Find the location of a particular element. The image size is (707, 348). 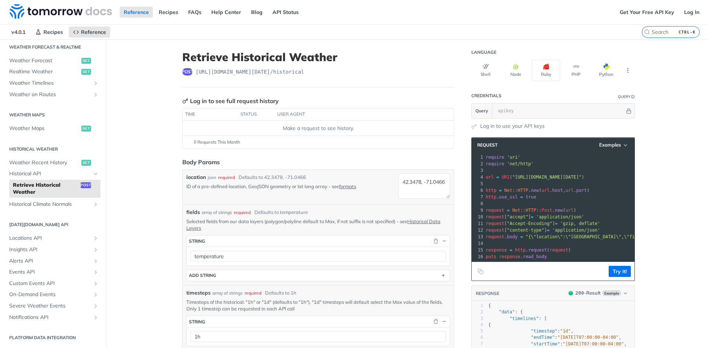

div: 1 is located at coordinates (477, 306).